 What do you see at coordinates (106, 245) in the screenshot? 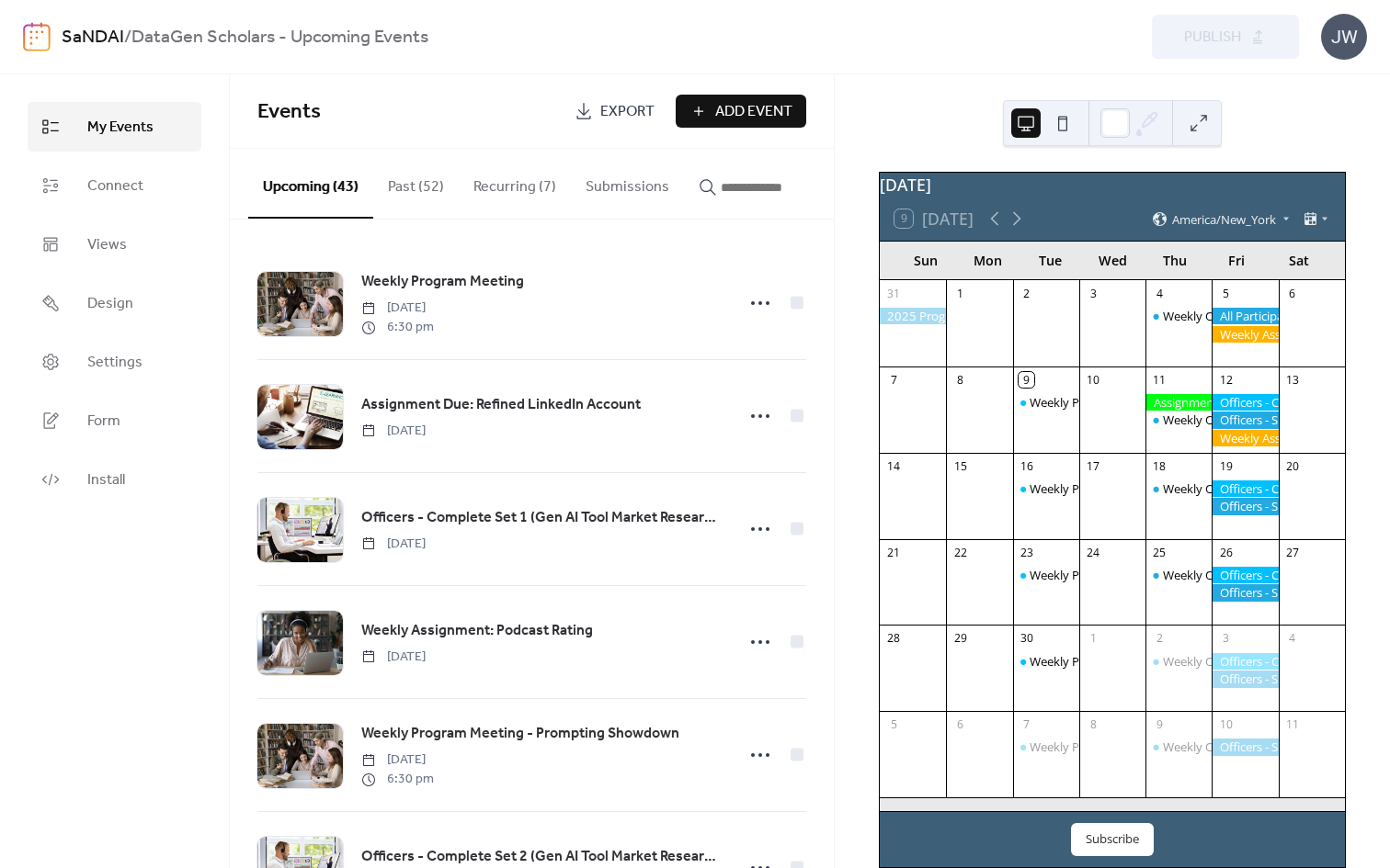
I see `span: Views` at bounding box center [106, 245].